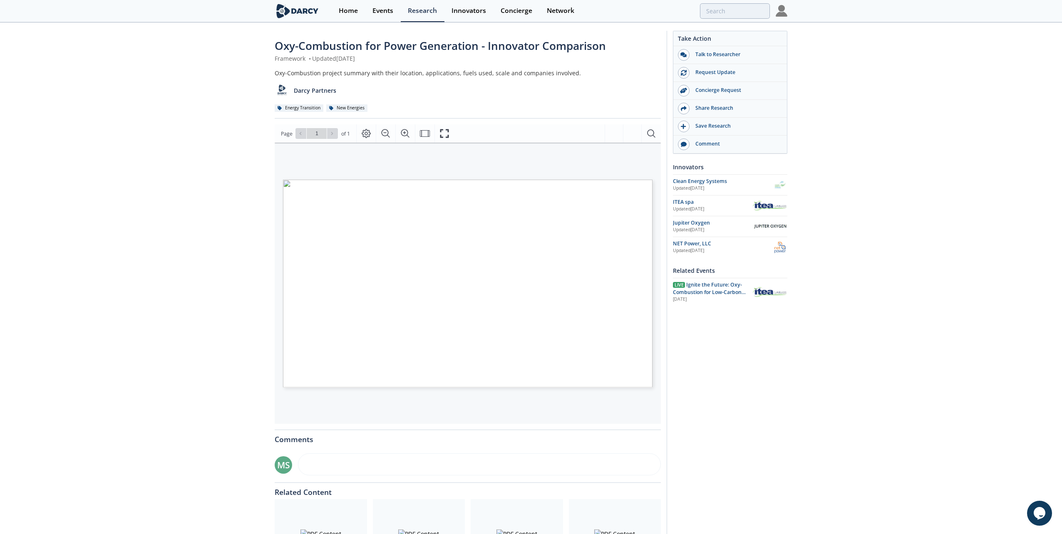 The width and height of the screenshot is (1062, 534). Describe the element at coordinates (736, 72) in the screenshot. I see `div: Request Update` at that location.